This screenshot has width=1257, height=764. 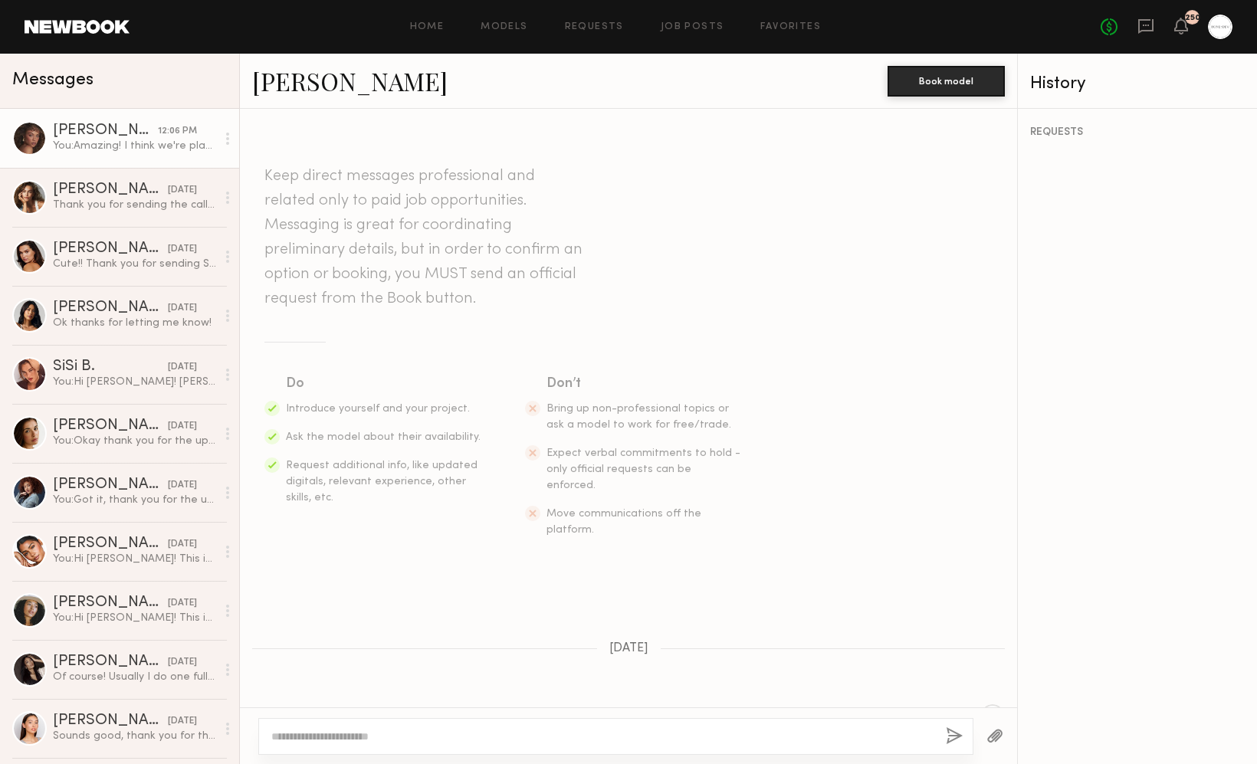 What do you see at coordinates (384, 384) in the screenshot?
I see `div: Do` at bounding box center [384, 384].